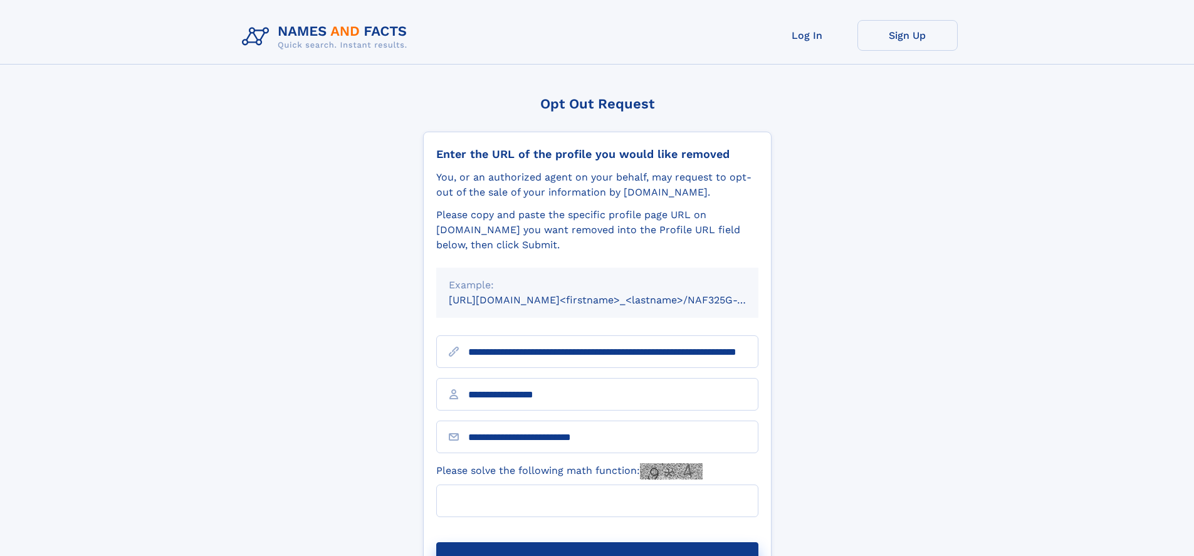 The height and width of the screenshot is (556, 1194). I want to click on img: Logo Names and Facts, so click(327, 37).